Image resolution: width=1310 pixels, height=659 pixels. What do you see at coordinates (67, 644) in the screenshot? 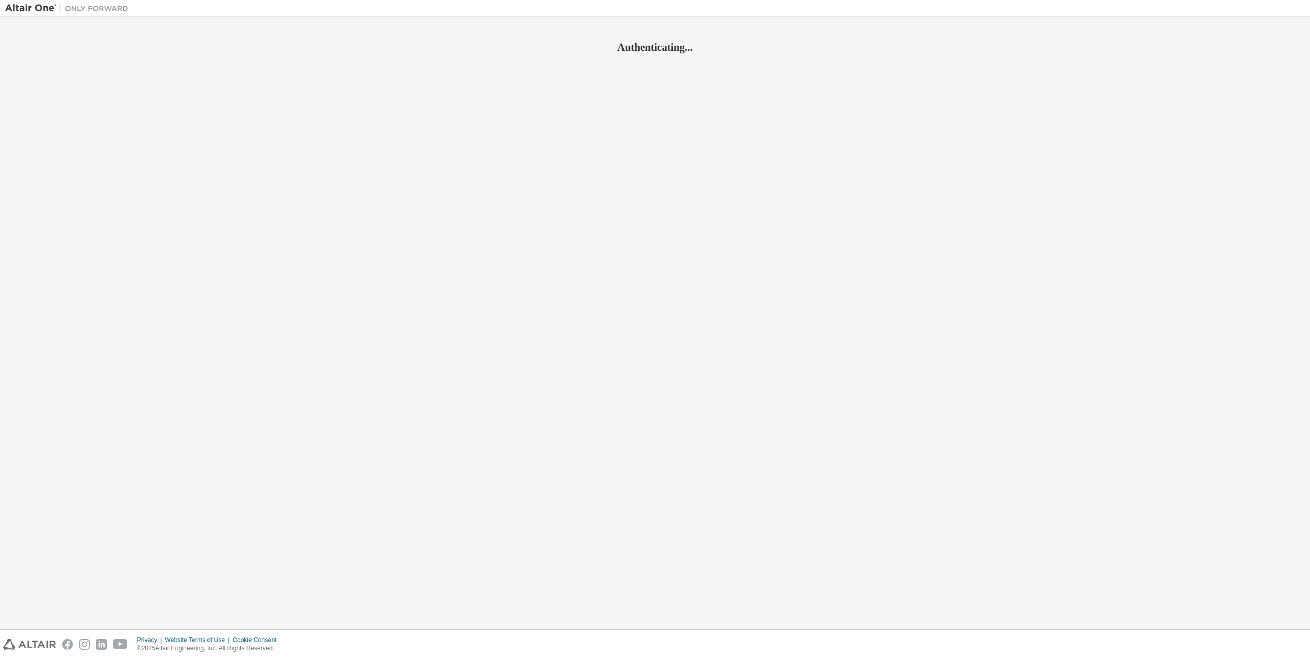
I see `img: facebook.svg` at bounding box center [67, 644].